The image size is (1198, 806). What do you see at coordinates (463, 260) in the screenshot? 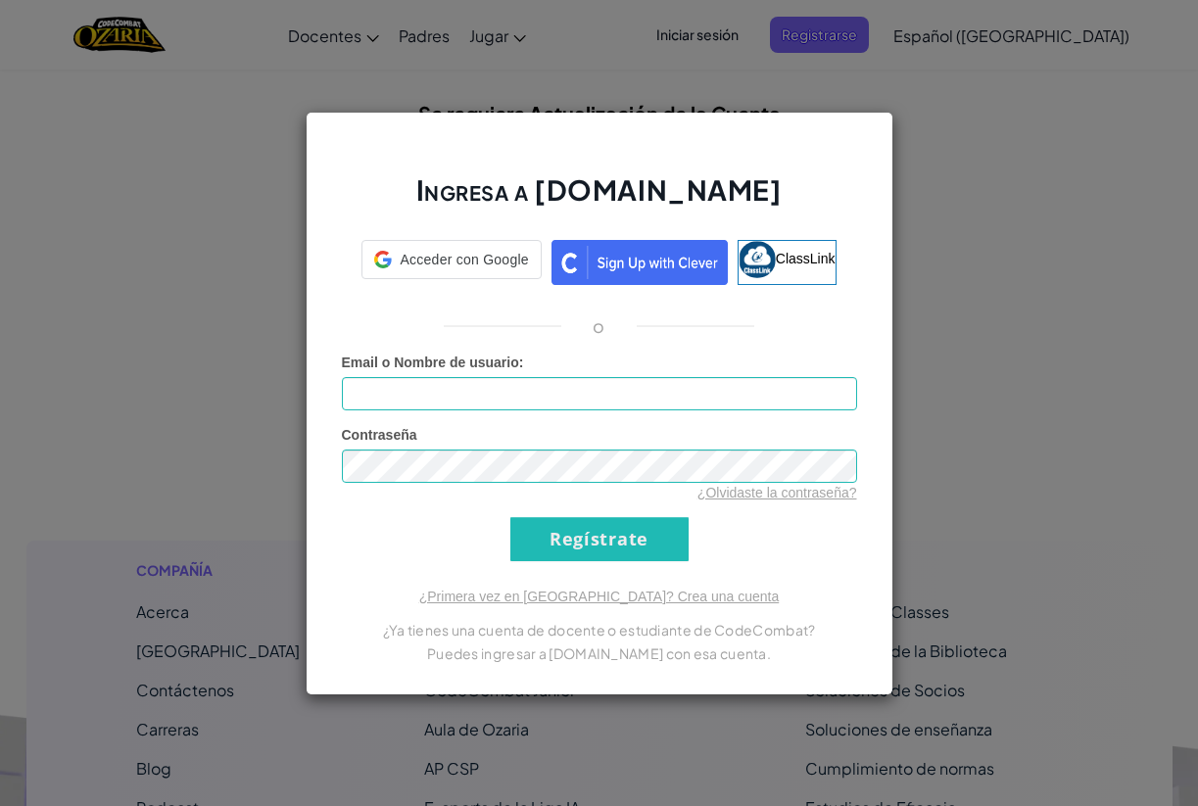
I see `span: Acceder con Google` at bounding box center [463, 260].